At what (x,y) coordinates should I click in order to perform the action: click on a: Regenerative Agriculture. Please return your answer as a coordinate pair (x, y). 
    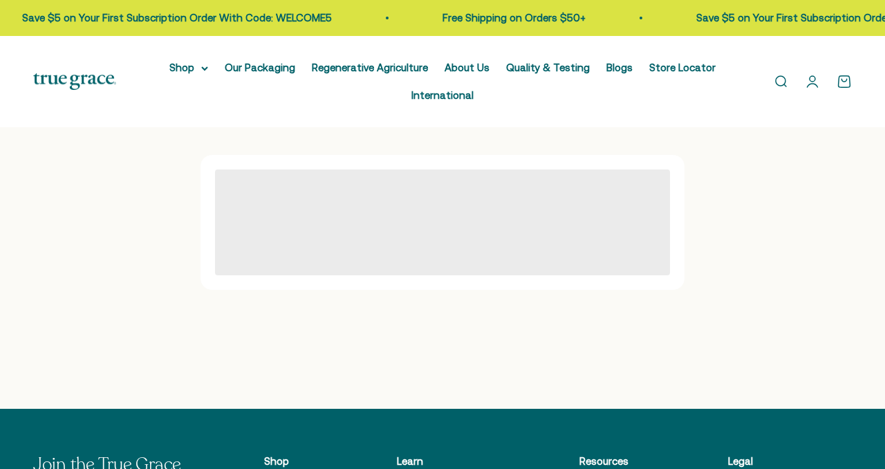
    Looking at the image, I should click on (370, 67).